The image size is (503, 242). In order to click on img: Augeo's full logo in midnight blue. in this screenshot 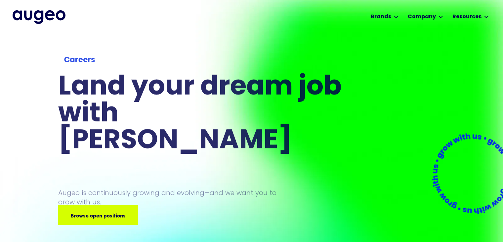, I will do `click(39, 17)`.